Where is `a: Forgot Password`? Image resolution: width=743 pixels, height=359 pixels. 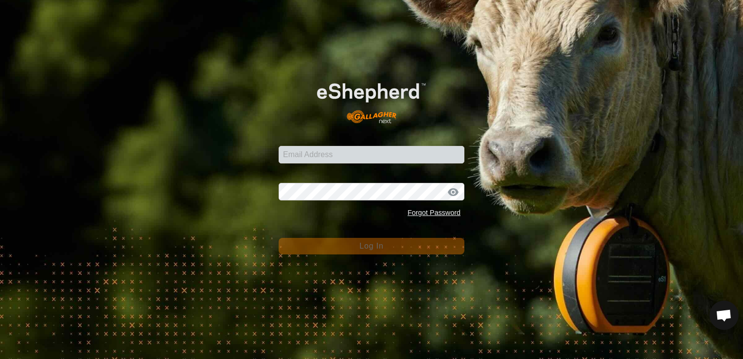
a: Forgot Password is located at coordinates (434, 213).